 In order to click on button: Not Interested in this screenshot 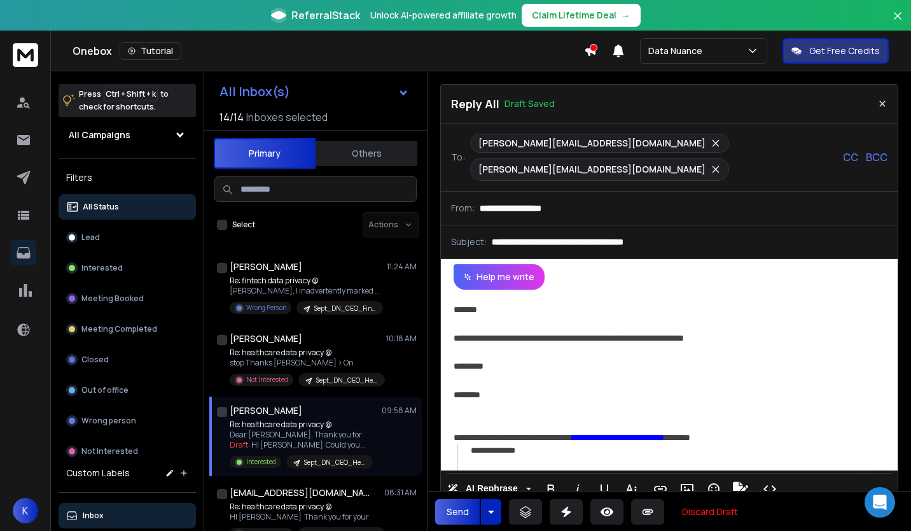, I will do `click(127, 451)`.